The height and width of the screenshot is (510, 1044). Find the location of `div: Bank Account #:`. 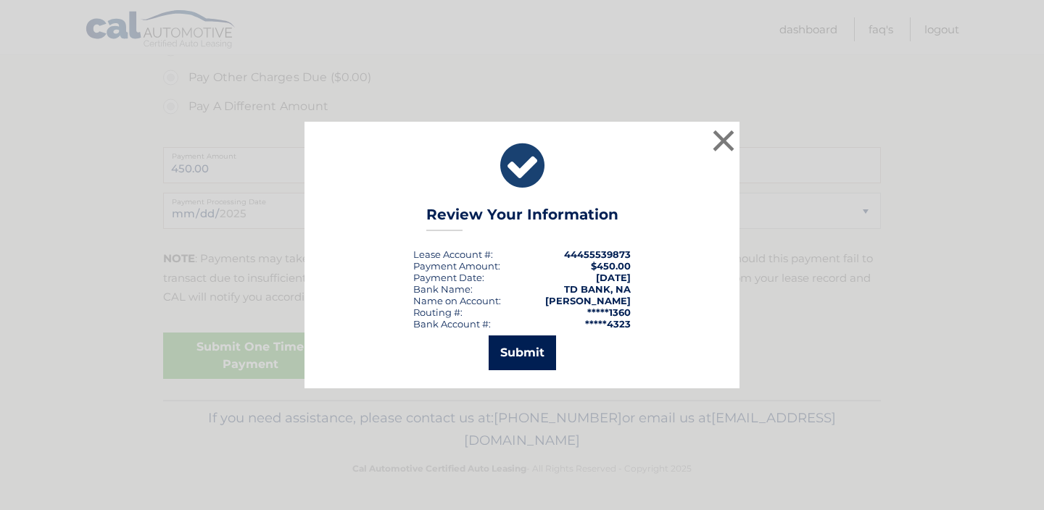

div: Bank Account #: is located at coordinates (452, 324).